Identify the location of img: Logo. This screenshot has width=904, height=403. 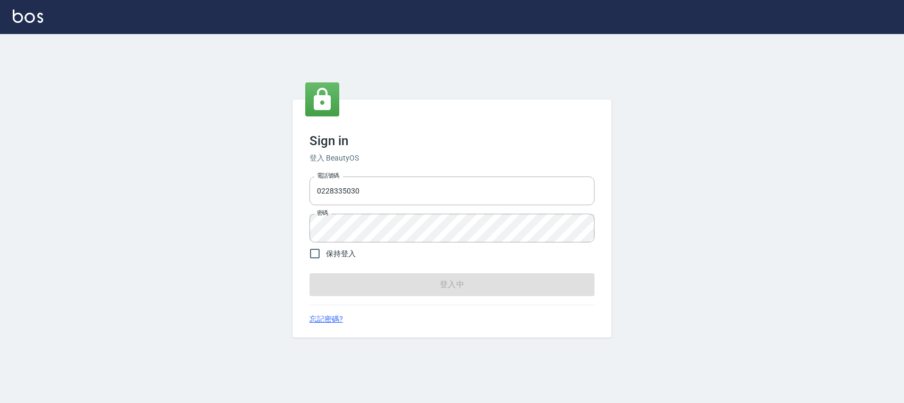
(28, 16).